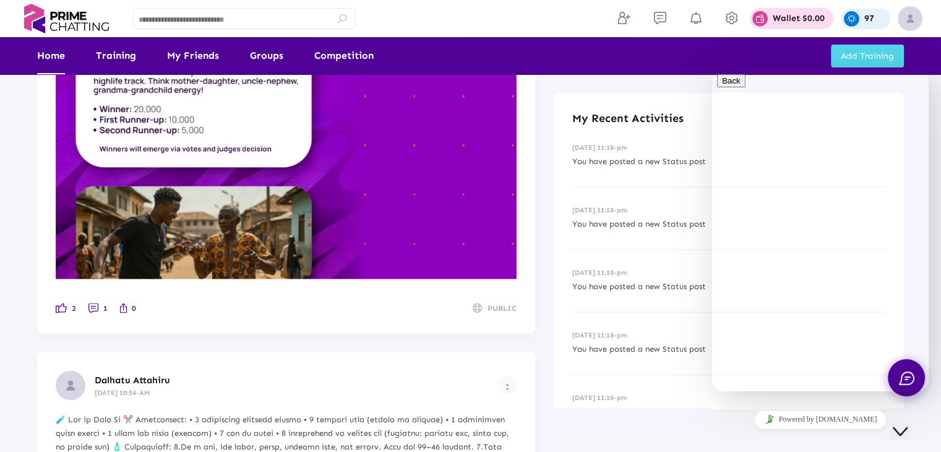 This screenshot has width=941, height=452. Describe the element at coordinates (19, 11) in the screenshot. I see `span: Back` at that location.